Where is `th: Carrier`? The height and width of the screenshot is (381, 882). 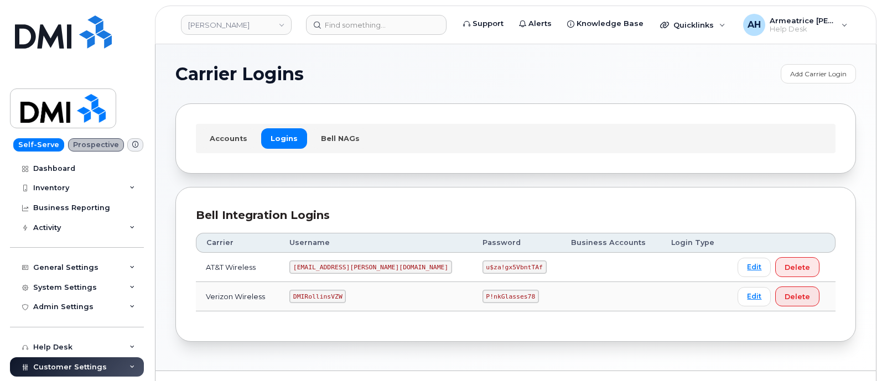
th: Carrier is located at coordinates (237, 243).